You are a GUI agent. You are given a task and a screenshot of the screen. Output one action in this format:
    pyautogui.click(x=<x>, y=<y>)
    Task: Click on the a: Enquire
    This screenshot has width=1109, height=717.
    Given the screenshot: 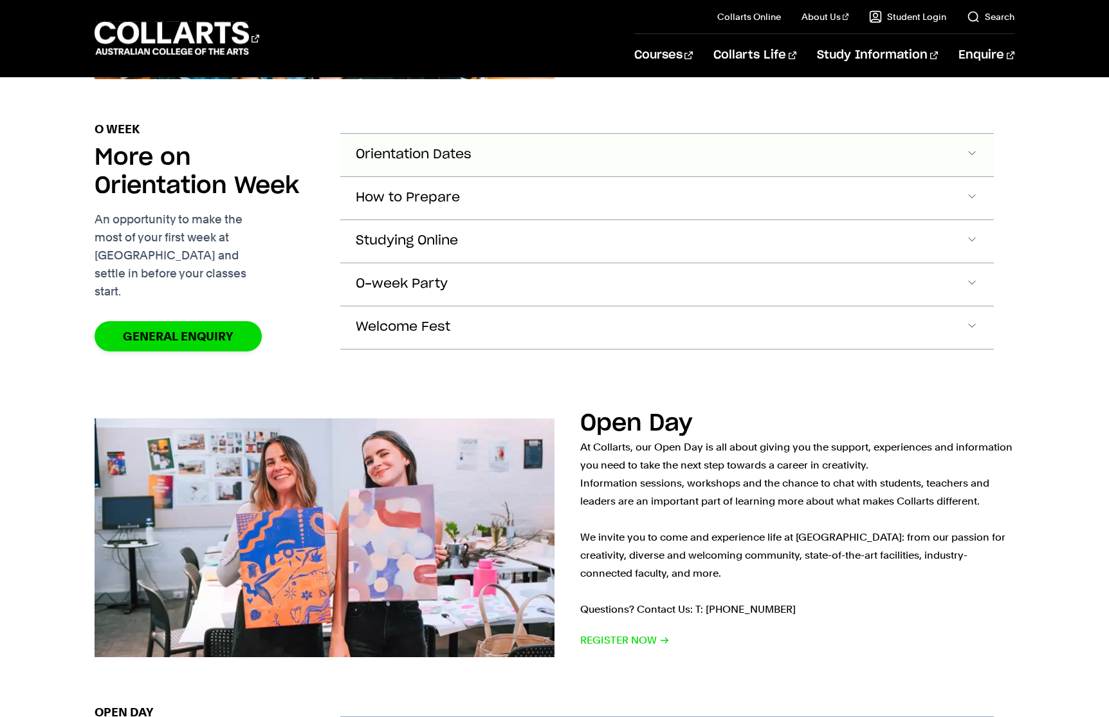 What is the action you would take?
    pyautogui.click(x=986, y=55)
    